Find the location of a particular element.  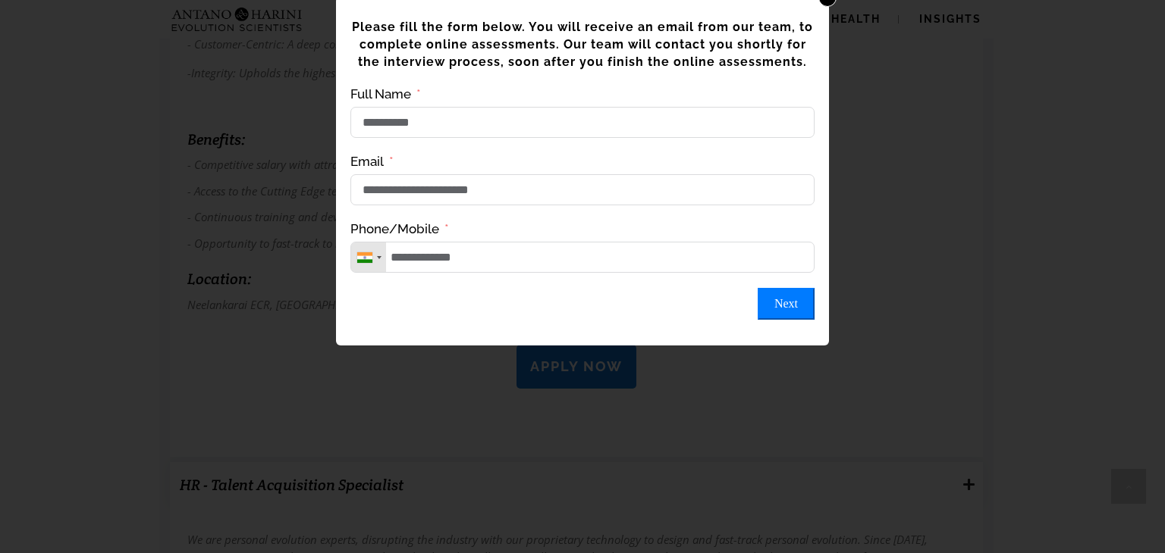

div: Telephone country code is located at coordinates (368, 257).